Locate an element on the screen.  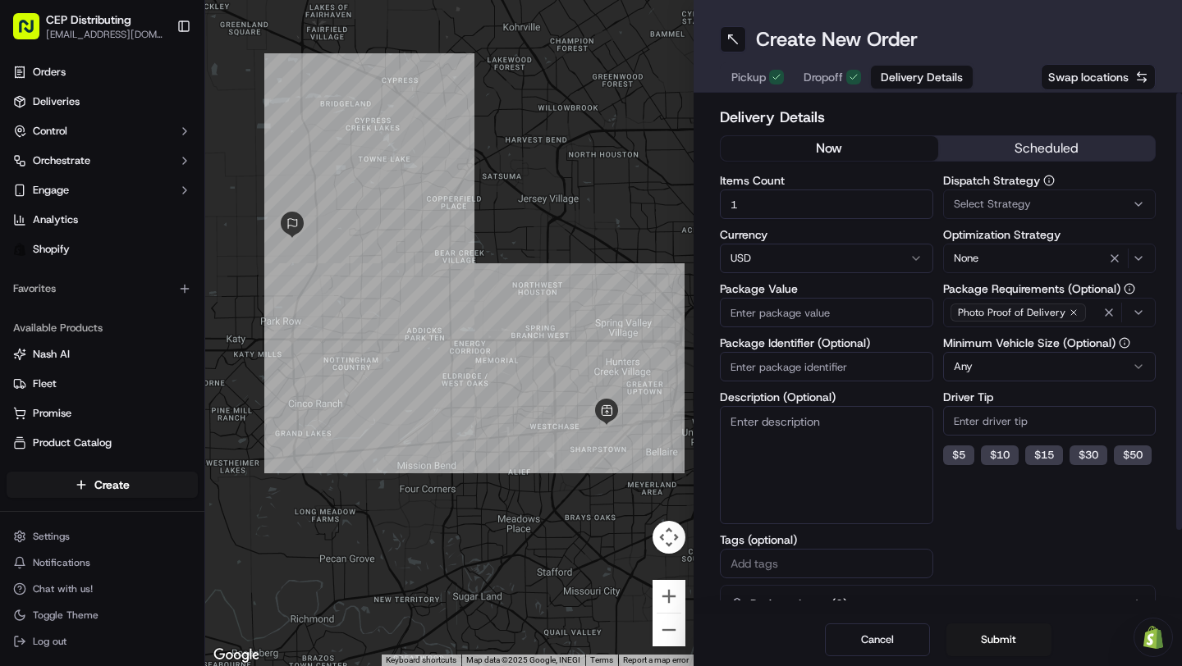
button: Orchestrate is located at coordinates (102, 161).